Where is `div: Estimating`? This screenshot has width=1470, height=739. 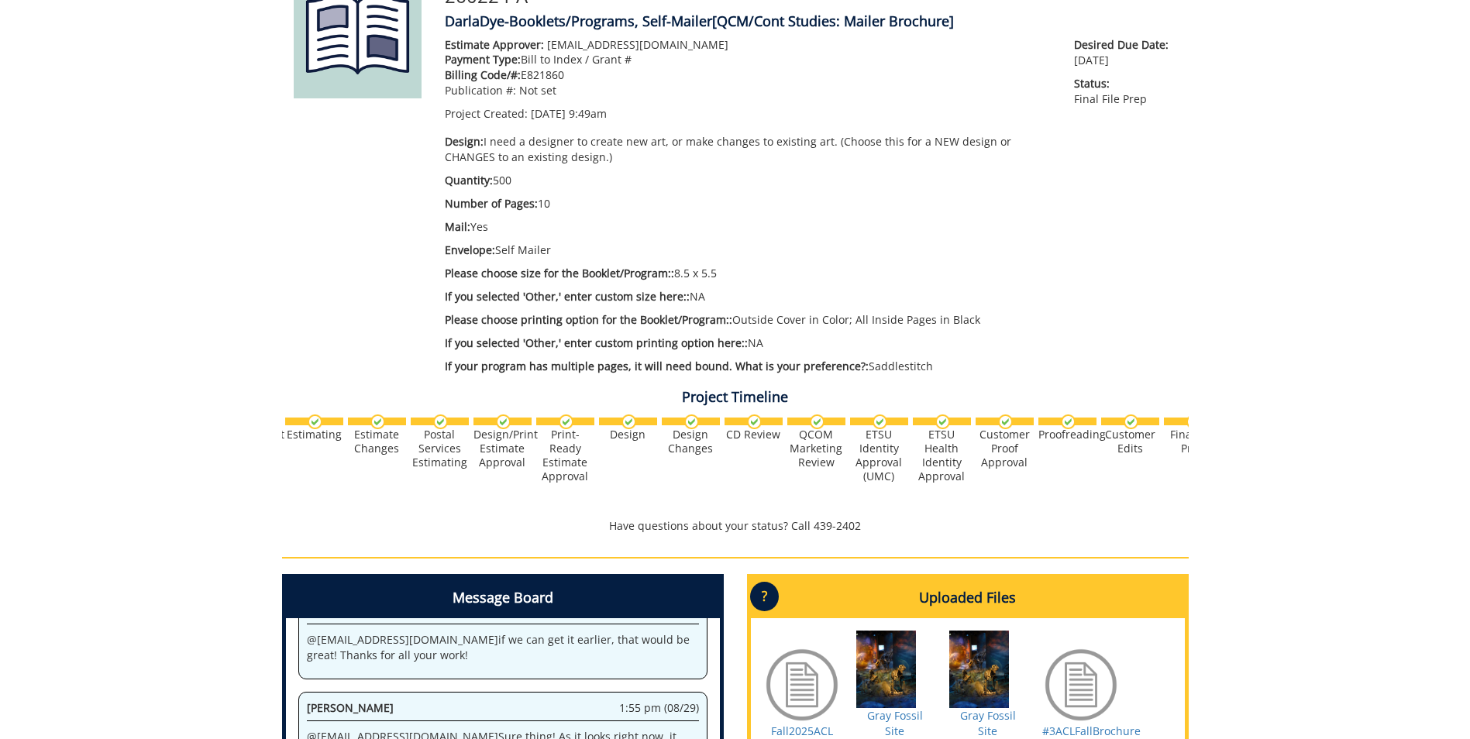 div: Estimating is located at coordinates (314, 435).